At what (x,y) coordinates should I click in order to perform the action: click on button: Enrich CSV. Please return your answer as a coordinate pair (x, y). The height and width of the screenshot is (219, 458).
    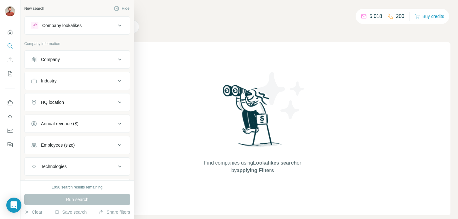
    Looking at the image, I should click on (10, 60).